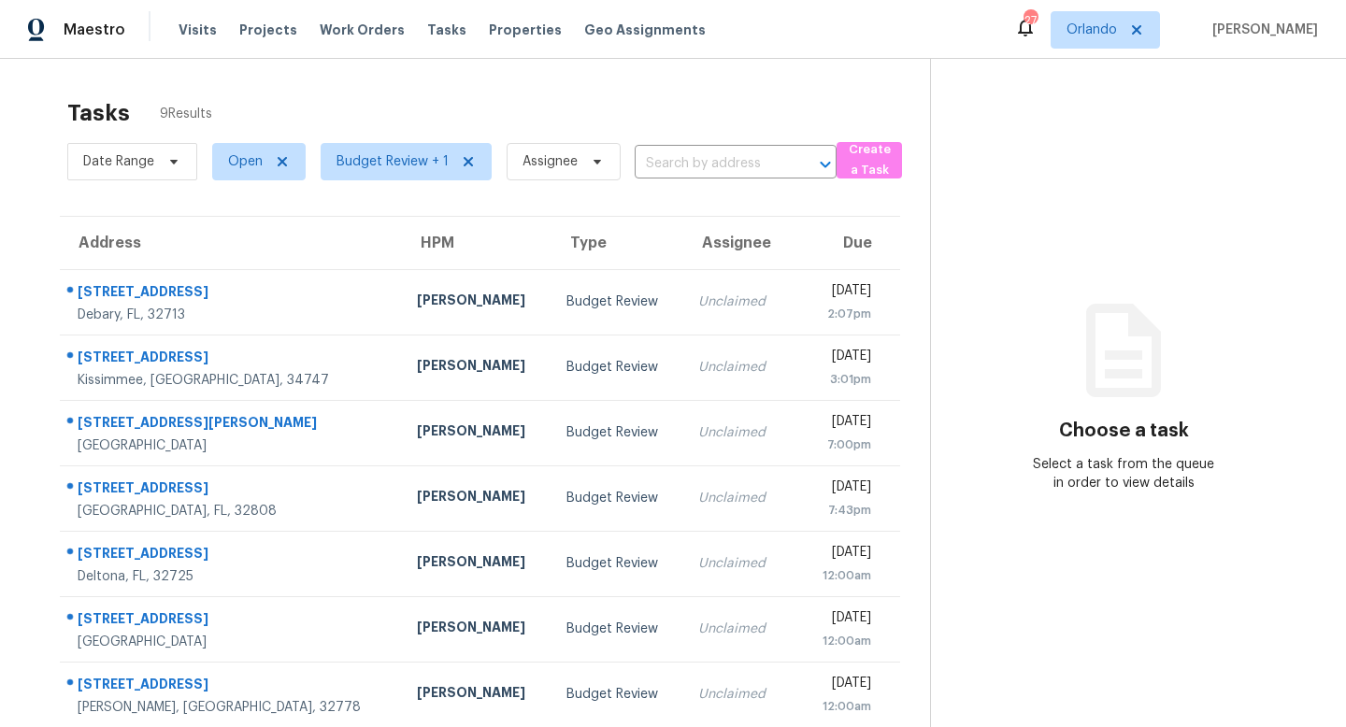 The width and height of the screenshot is (1346, 727). Describe the element at coordinates (735, 243) in the screenshot. I see `th: Assignee` at that location.